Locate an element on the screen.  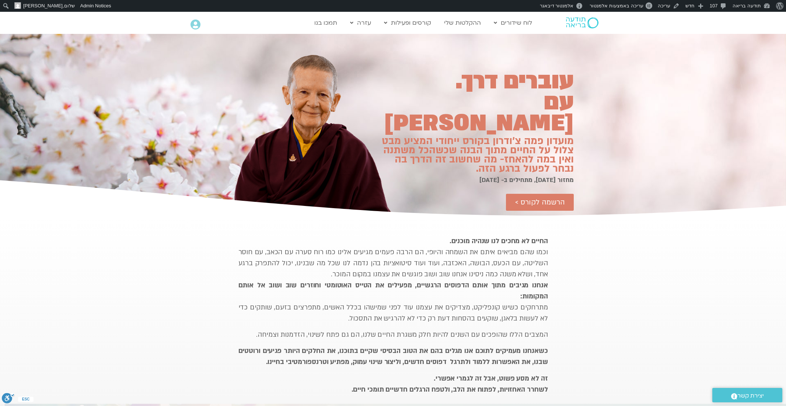
strong: כשאנחנו מעמיקים לתוכם אנו מגלים בהם את הטוב הבסיסי שקיים בתוכנו, את החלקים היותר פגיעים ורוטטים ש... is located at coordinates (393, 356).